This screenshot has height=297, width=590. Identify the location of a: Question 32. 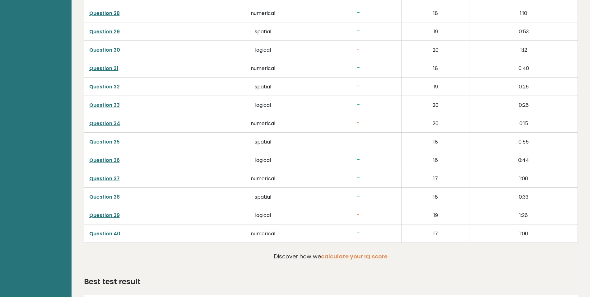
(105, 87).